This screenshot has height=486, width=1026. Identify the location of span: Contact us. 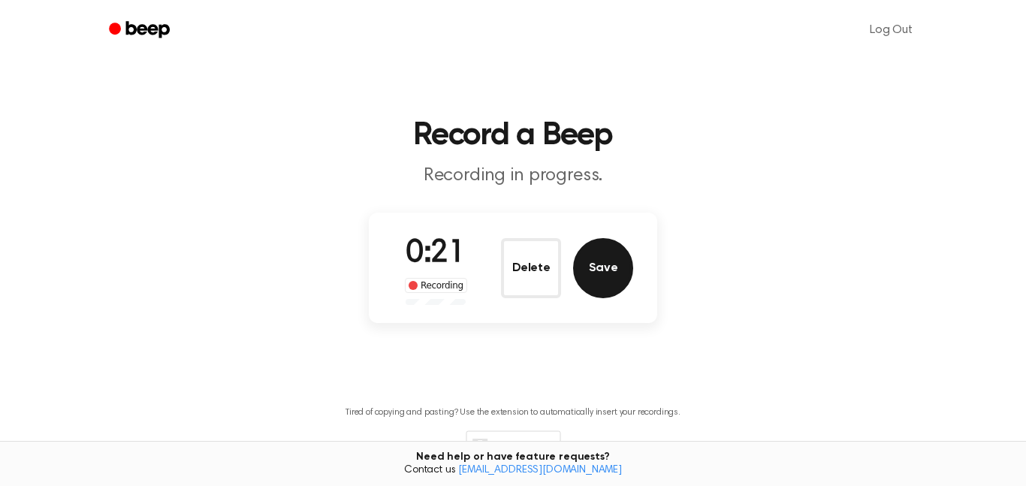
(513, 471).